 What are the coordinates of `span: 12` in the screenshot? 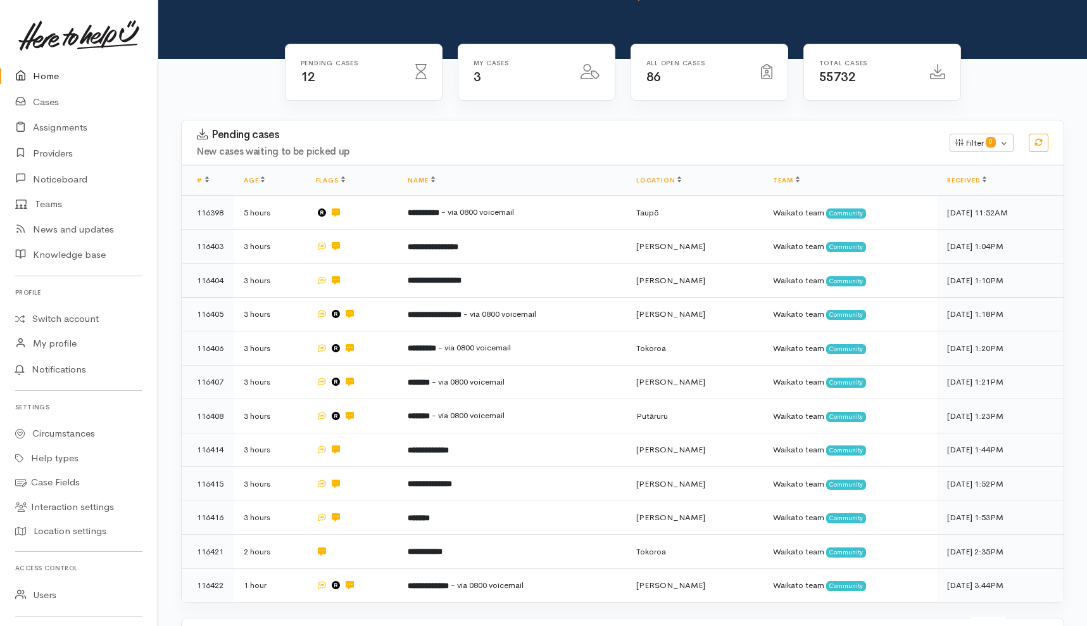 It's located at (308, 77).